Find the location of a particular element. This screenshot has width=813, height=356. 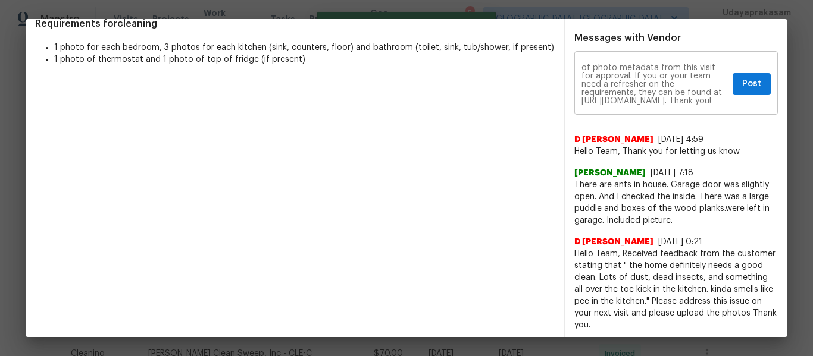

li: 1 photo for each bedroom, 3 photos for each kitchen (sink, counters, floor) and bathroom (toilet,... is located at coordinates (304, 48).